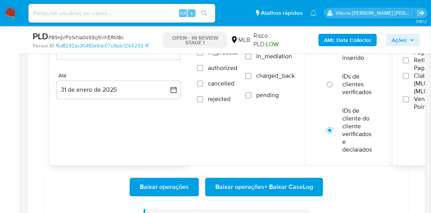 This screenshot has height=213, width=431. I want to click on span: LOW, so click(272, 44).